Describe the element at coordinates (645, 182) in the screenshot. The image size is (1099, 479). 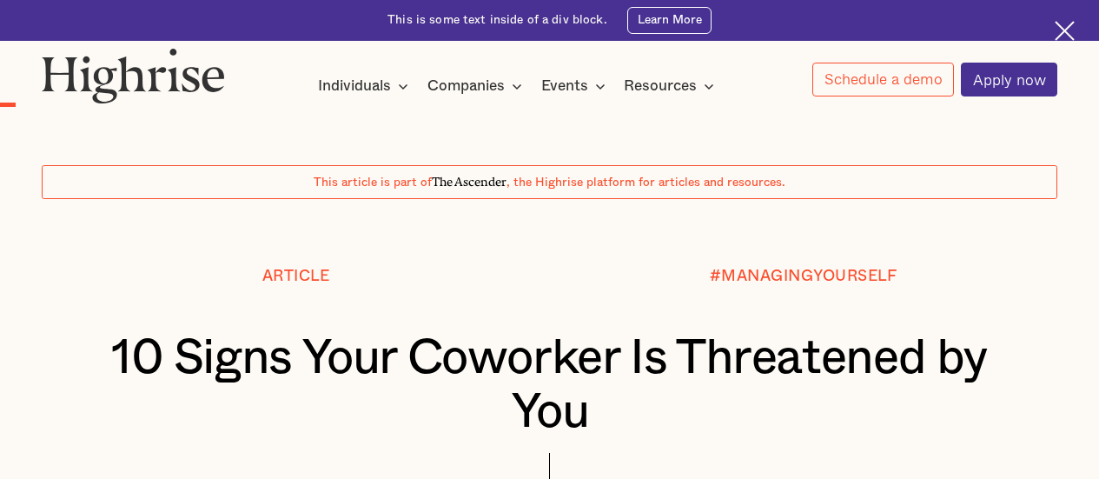
I see `span: , the Highrise platform for articles and resources.` at that location.